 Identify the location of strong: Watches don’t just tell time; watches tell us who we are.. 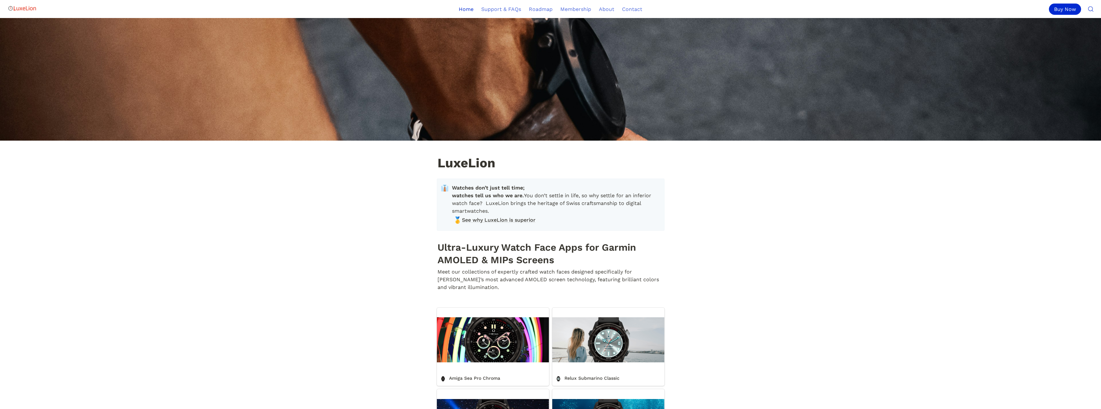
(489, 191).